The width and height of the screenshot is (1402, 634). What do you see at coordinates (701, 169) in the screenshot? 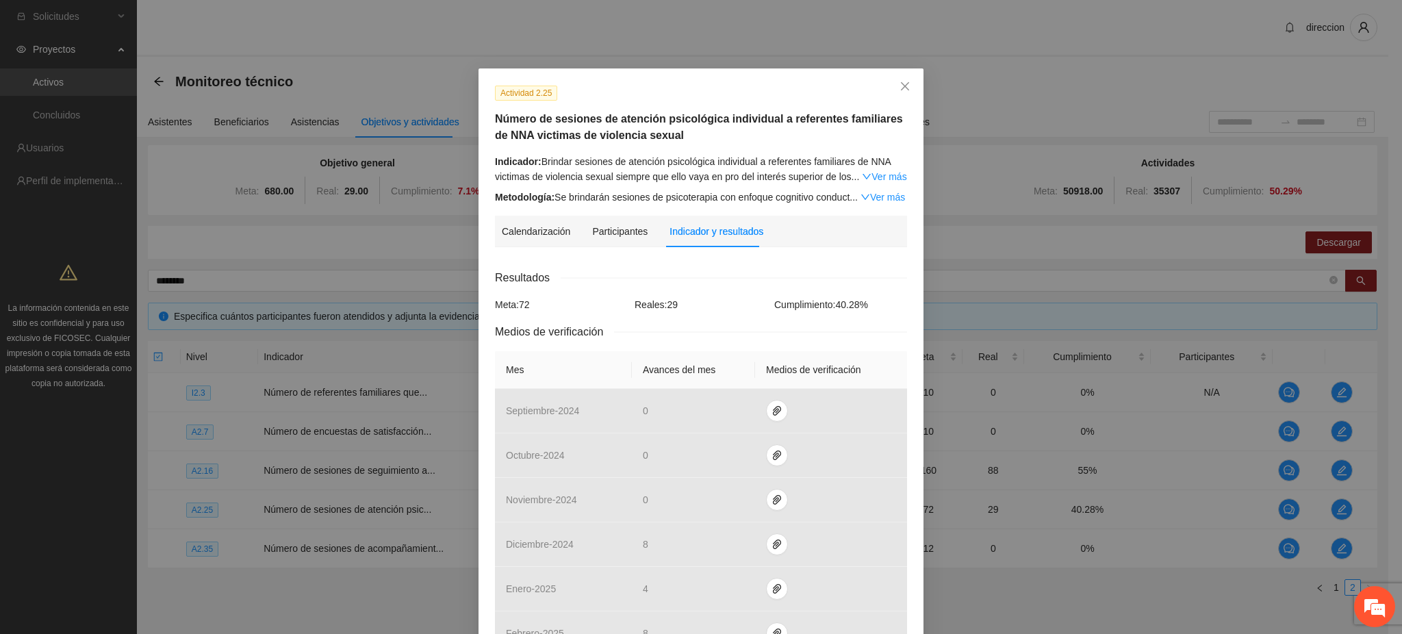
I see `div: Brindar sesiones de atención psicológica individual a referentes familiares de NNA victimas de vi...` at bounding box center [701, 169].